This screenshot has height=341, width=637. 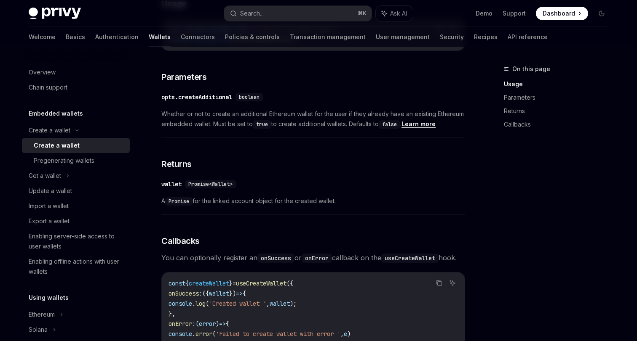 I want to click on span: On this page, so click(x=531, y=69).